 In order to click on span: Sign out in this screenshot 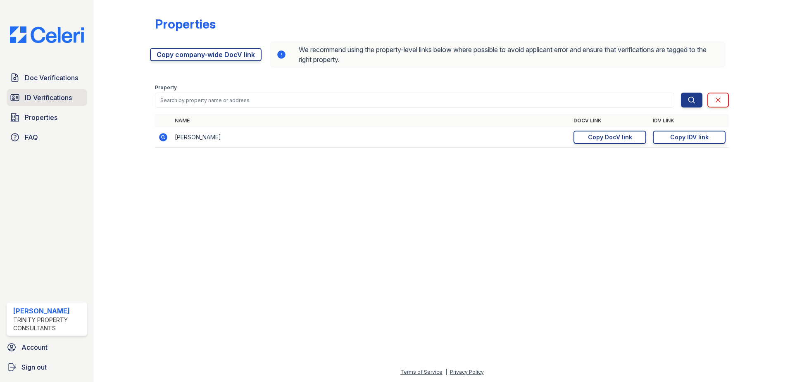, I will do `click(34, 367)`.